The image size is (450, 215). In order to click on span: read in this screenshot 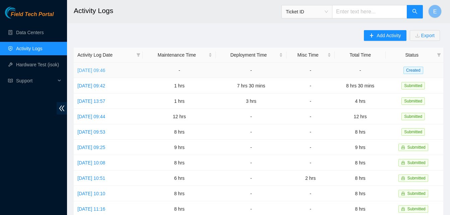, I will do `click(10, 81)`.